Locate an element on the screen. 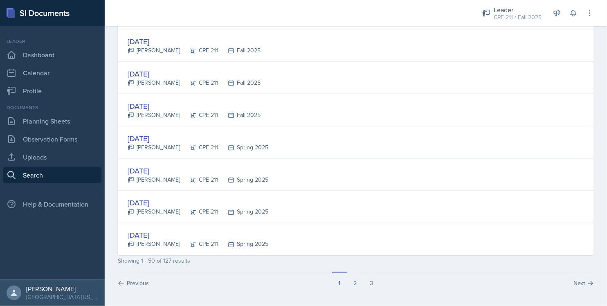 This screenshot has width=607, height=306. a: Planning Sheets is located at coordinates (52, 121).